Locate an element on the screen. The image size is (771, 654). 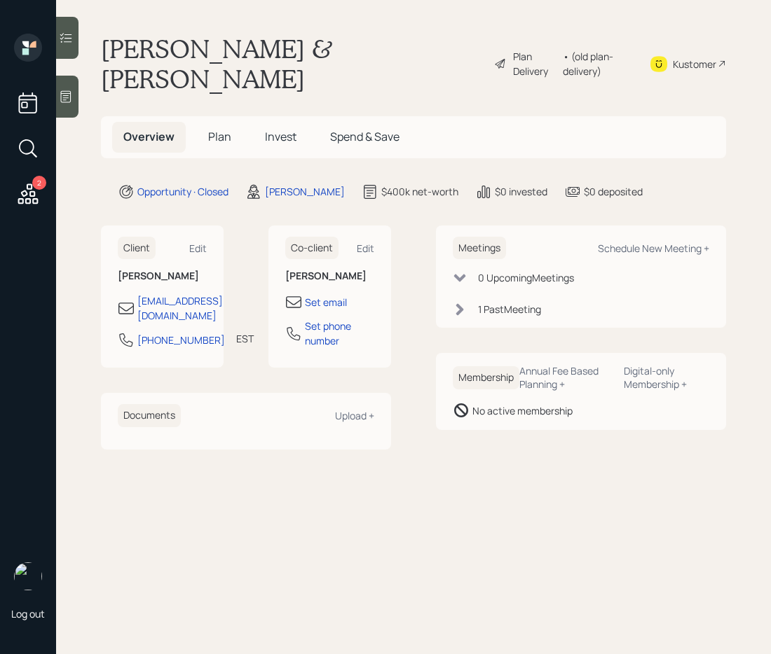
h6: Client is located at coordinates (137, 248).